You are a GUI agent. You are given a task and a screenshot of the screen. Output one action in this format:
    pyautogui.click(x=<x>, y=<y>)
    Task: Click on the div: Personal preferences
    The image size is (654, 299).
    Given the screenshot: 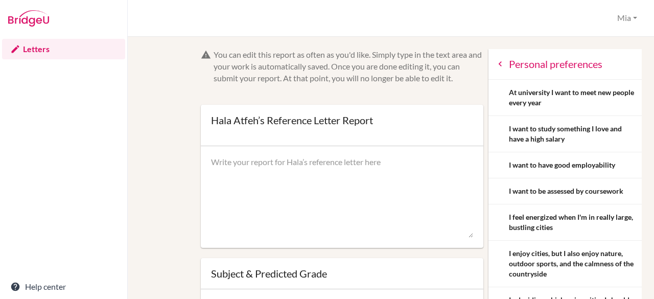 What is the action you would take?
    pyautogui.click(x=565, y=64)
    